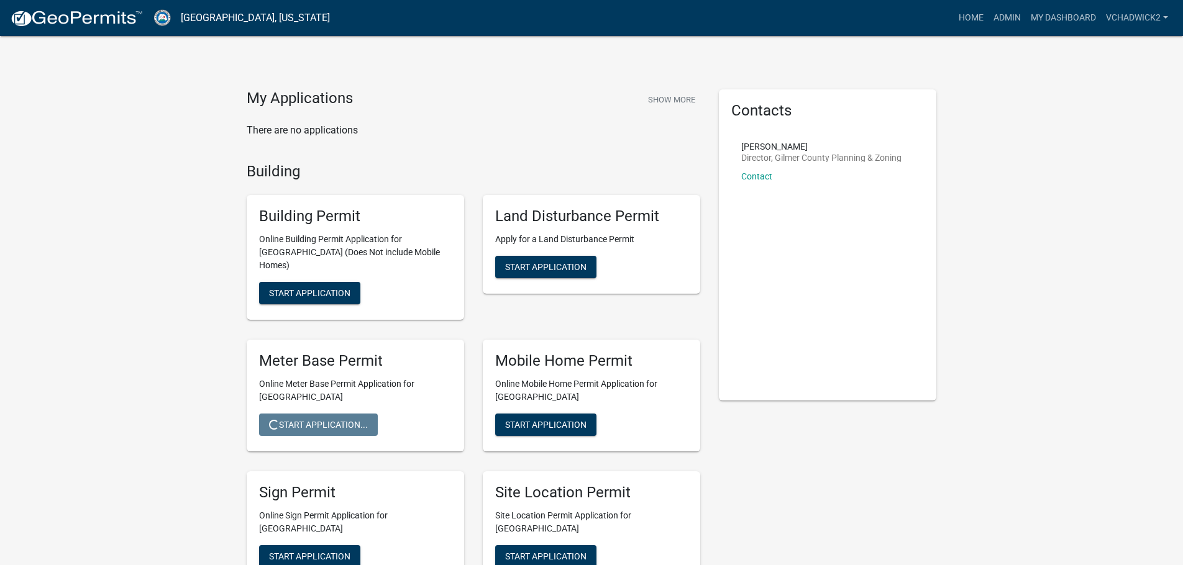  Describe the element at coordinates (318, 425) in the screenshot. I see `button: Start Application...` at that location.